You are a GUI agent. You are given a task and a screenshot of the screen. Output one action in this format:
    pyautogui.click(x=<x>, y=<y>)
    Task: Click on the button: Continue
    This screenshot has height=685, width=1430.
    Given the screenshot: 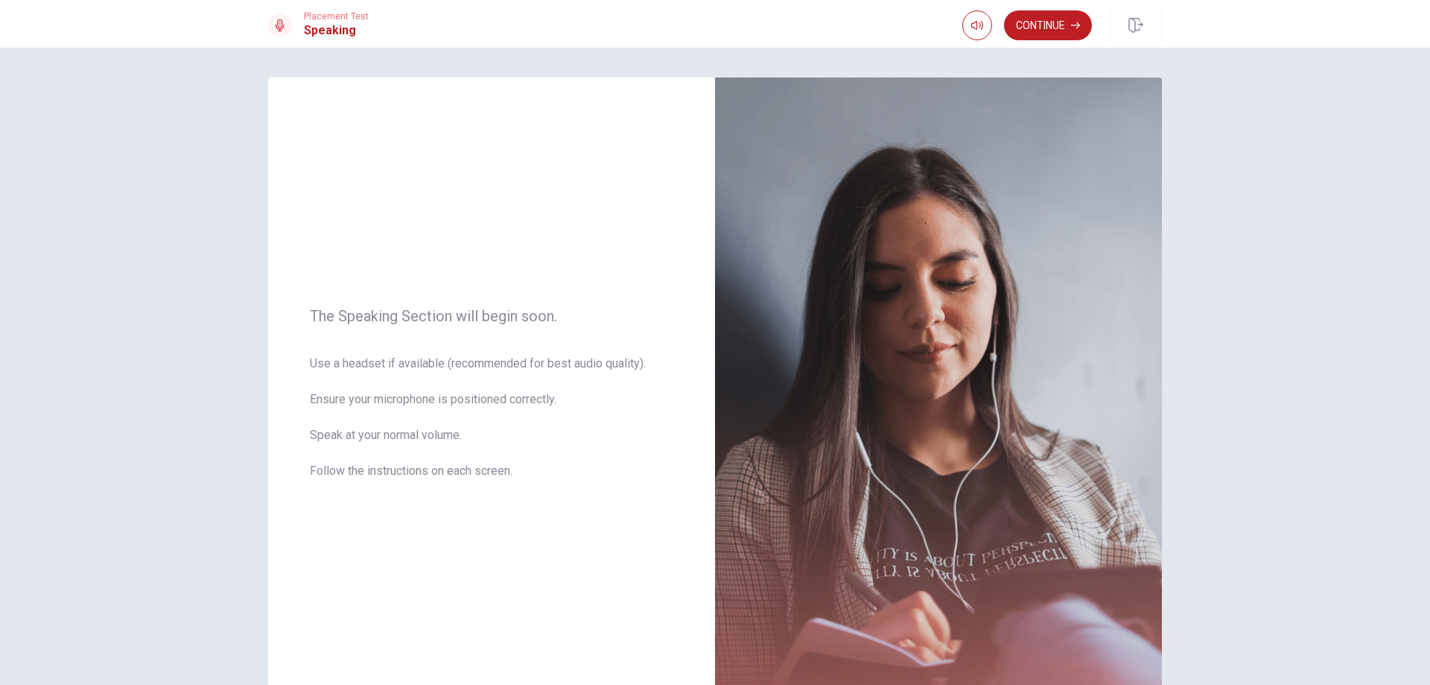 What is the action you would take?
    pyautogui.click(x=1048, y=25)
    